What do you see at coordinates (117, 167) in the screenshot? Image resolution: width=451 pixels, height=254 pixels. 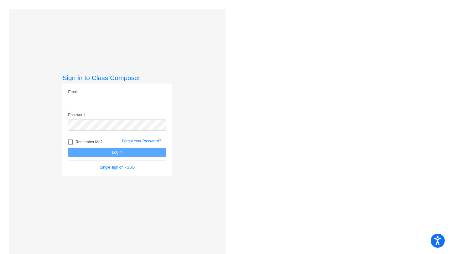 I see `a: Single sign on - SSO` at bounding box center [117, 167].